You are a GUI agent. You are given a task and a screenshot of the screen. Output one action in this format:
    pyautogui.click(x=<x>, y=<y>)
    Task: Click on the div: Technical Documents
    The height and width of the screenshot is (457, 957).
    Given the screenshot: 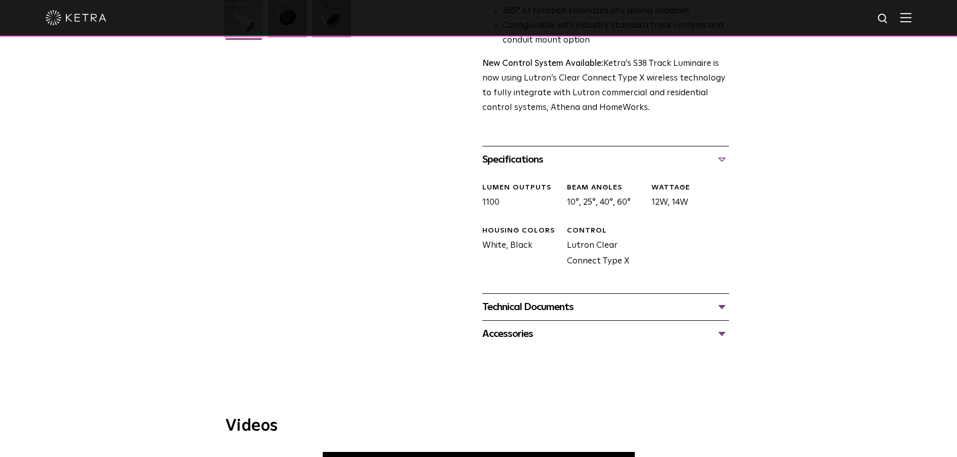 What is the action you would take?
    pyautogui.click(x=605, y=307)
    